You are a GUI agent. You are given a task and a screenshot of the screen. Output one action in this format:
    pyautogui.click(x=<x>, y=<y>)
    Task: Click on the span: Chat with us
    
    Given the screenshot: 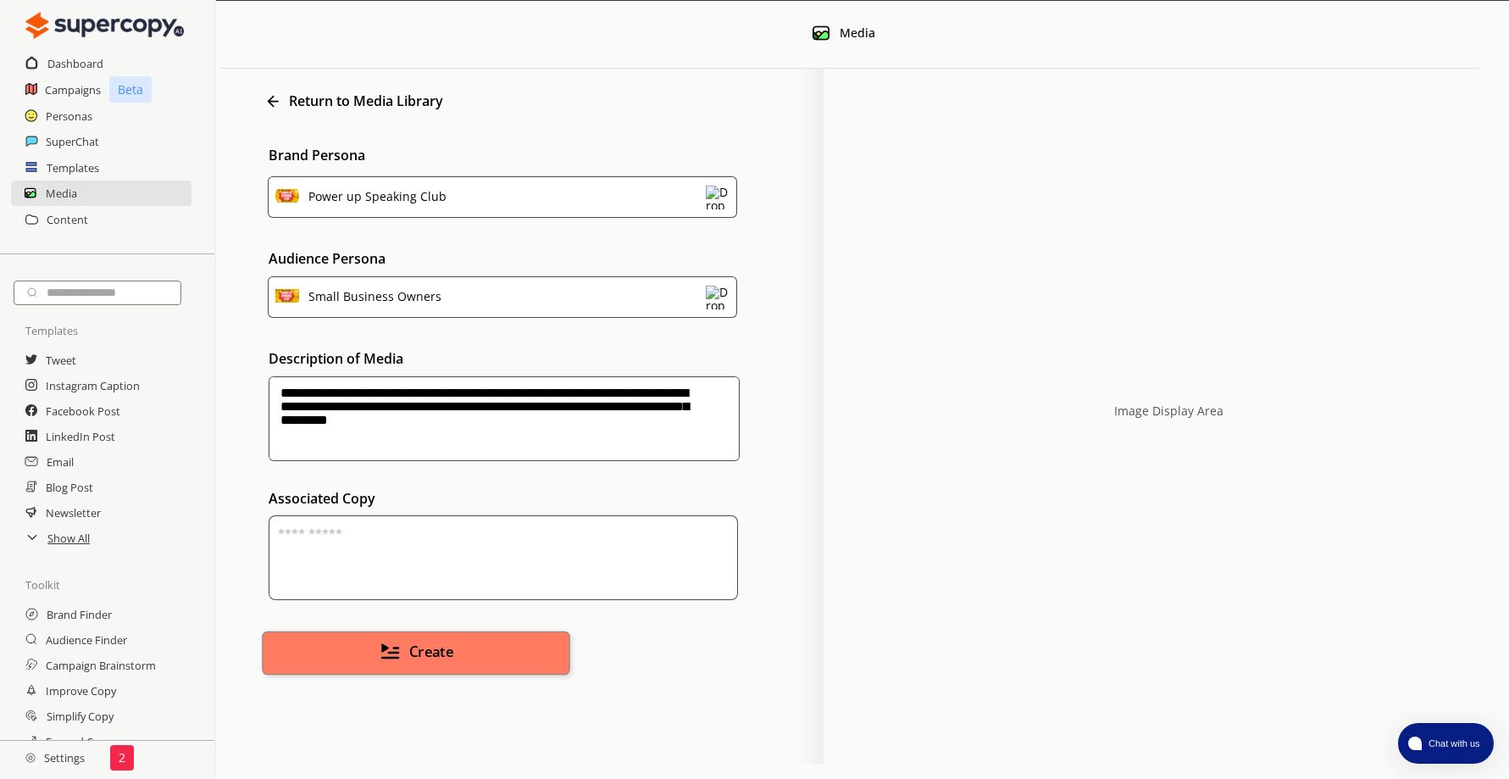 What is the action you would take?
    pyautogui.click(x=1453, y=743)
    